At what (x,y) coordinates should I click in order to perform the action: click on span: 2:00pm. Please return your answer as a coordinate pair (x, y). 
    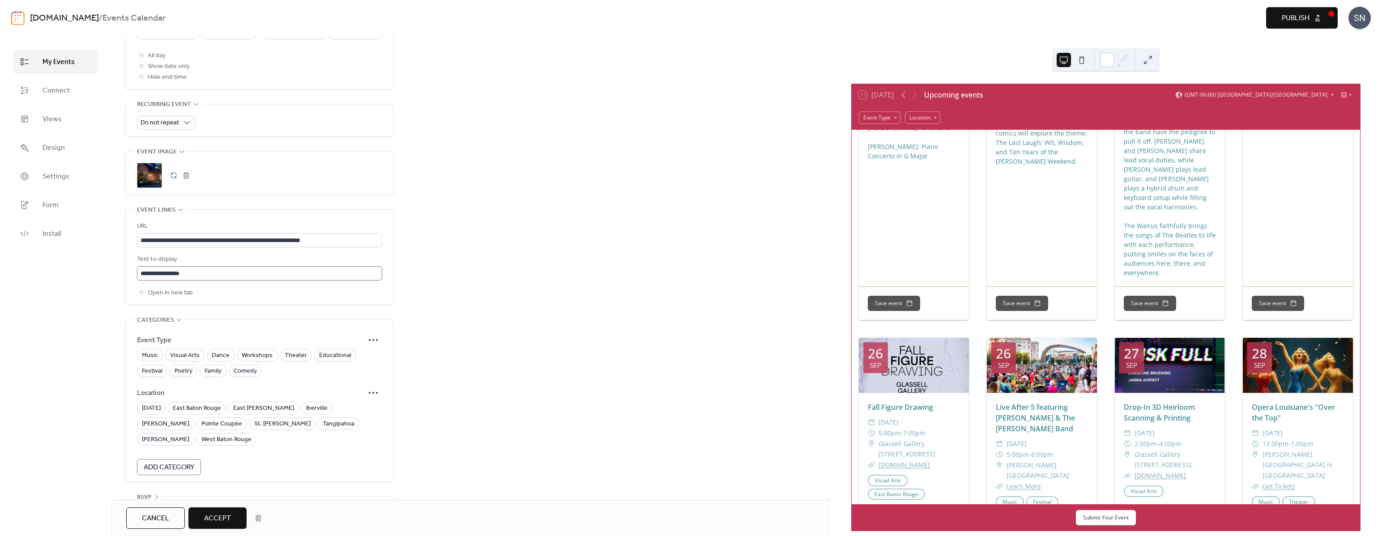
    Looking at the image, I should click on (1146, 444).